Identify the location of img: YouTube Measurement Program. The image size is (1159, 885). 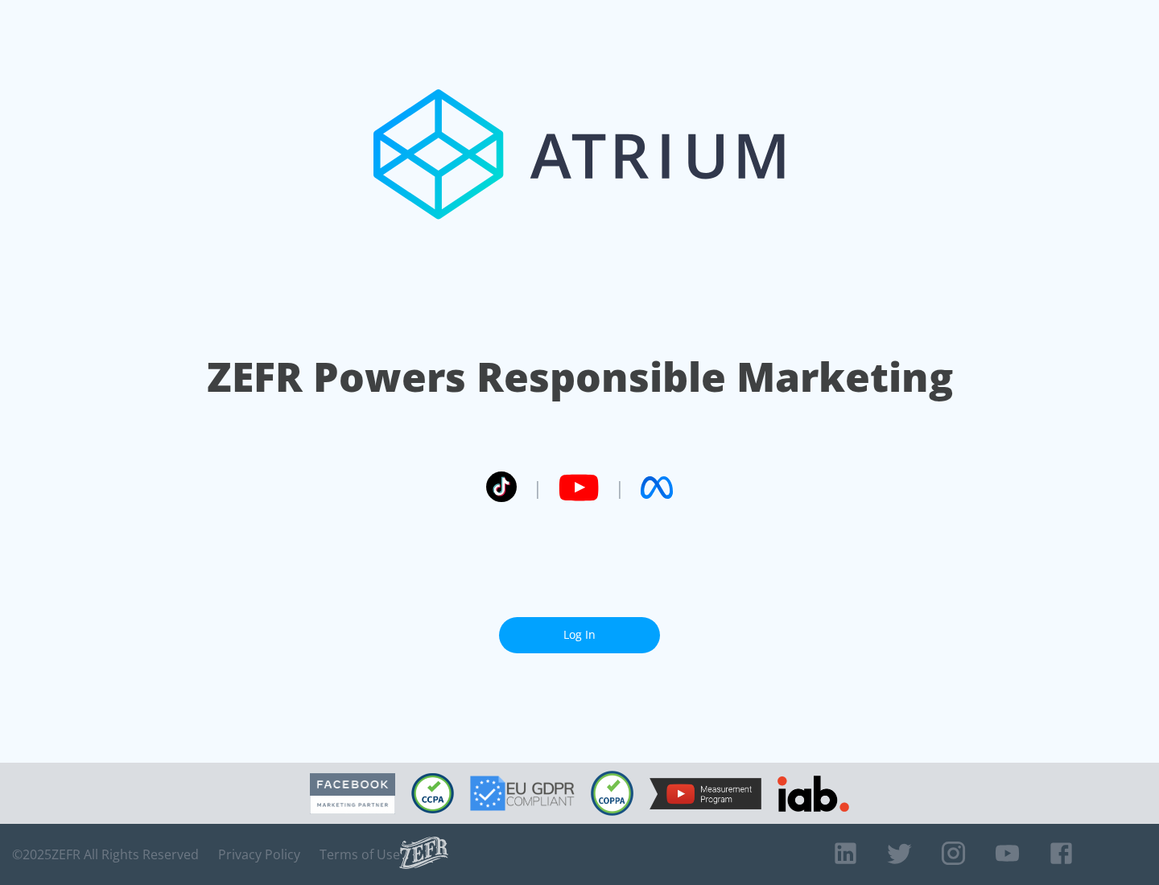
(705, 794).